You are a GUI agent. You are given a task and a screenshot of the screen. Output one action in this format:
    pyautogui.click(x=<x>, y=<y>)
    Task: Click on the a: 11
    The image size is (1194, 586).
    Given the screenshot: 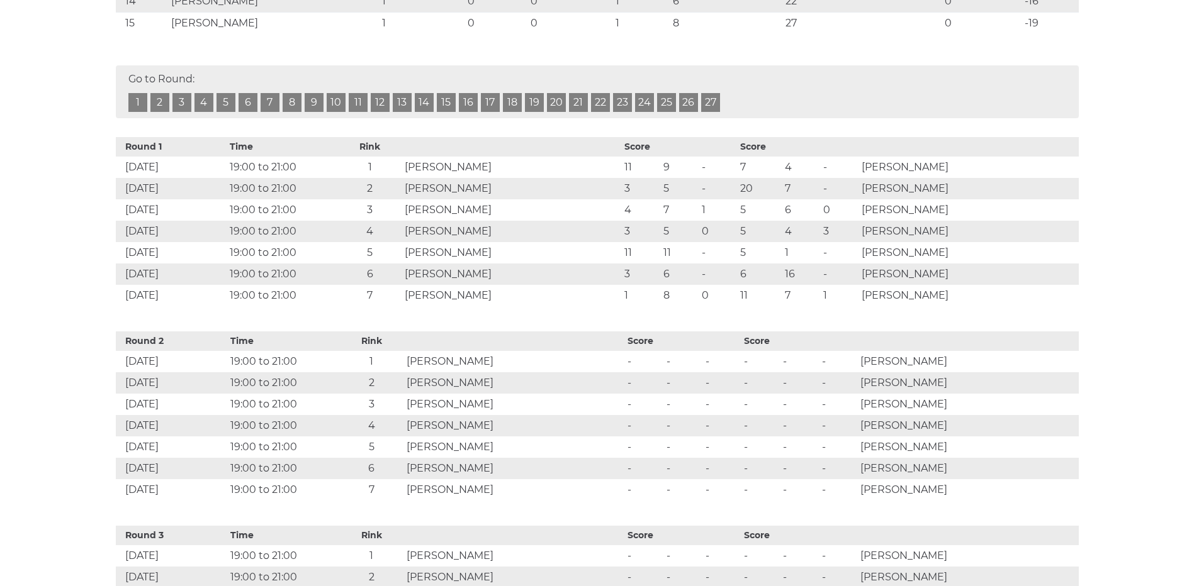 What is the action you would take?
    pyautogui.click(x=358, y=103)
    